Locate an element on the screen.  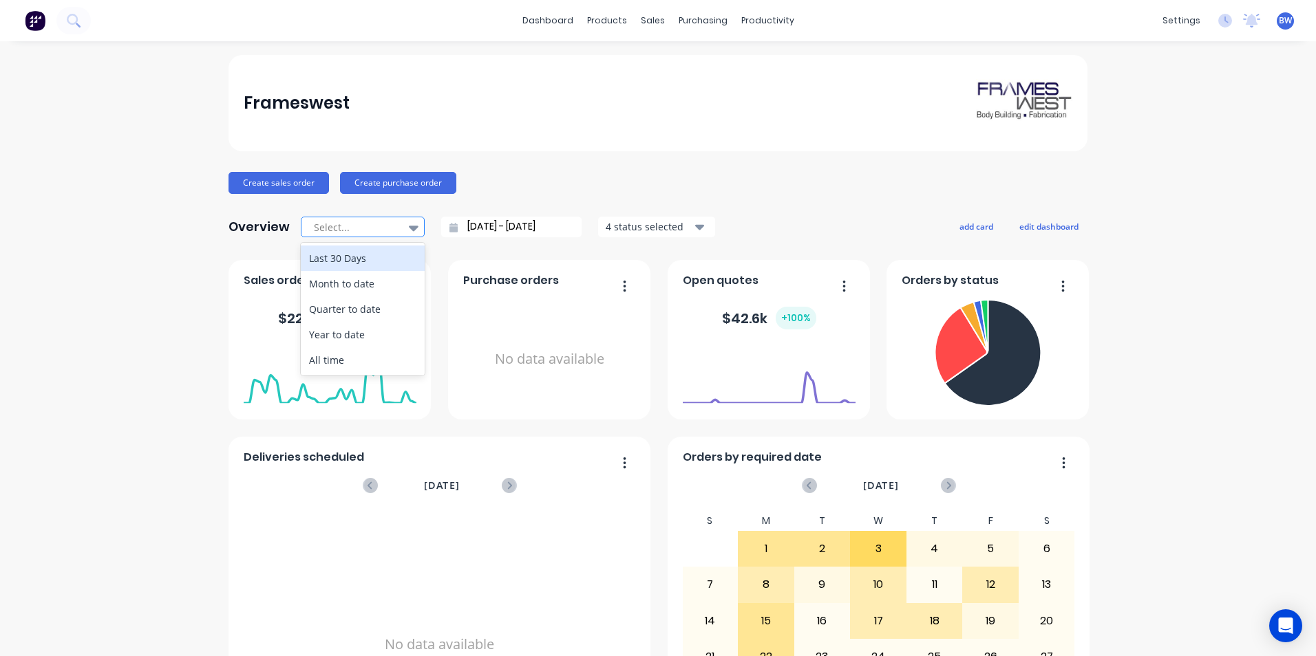
div: productivity is located at coordinates (767, 21).